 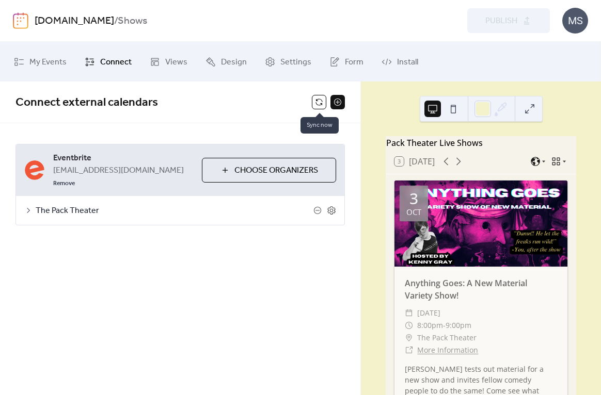 I want to click on span: Design, so click(x=234, y=62).